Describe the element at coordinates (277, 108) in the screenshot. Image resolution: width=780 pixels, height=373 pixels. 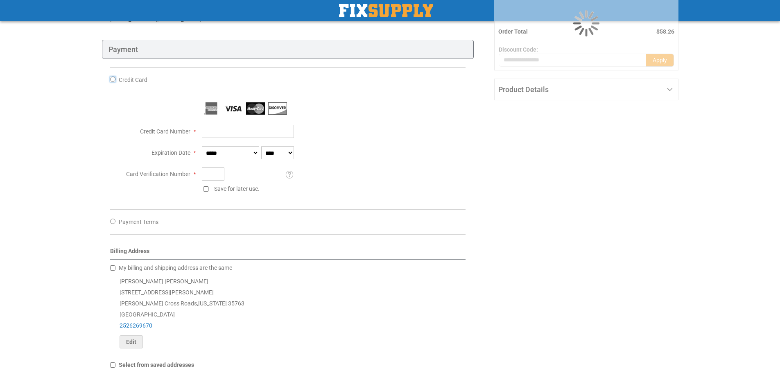
I see `img: Discover` at that location.